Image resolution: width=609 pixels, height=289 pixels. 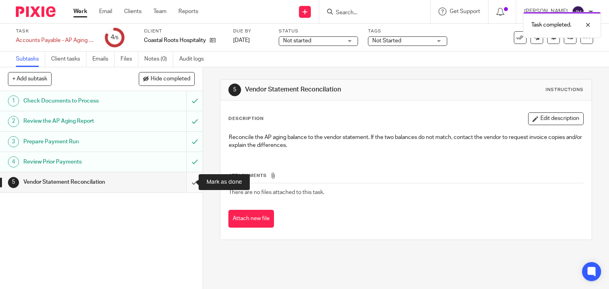 I want to click on a: Client tasks, so click(x=69, y=59).